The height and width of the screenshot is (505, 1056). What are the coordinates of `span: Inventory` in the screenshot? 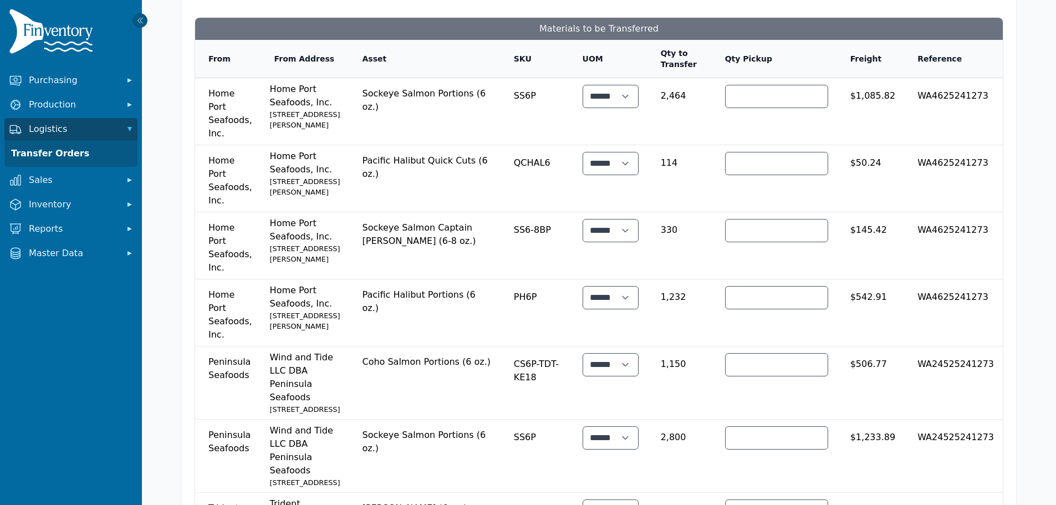 It's located at (73, 204).